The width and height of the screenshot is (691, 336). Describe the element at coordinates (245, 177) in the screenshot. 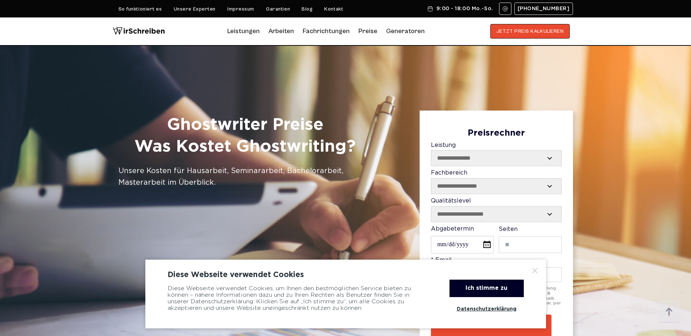

I see `div: Unsere Kosten für Hausarbeit, Seminararbeit, Bachelorarbeit, Masterarbeit im Überblick.` at that location.